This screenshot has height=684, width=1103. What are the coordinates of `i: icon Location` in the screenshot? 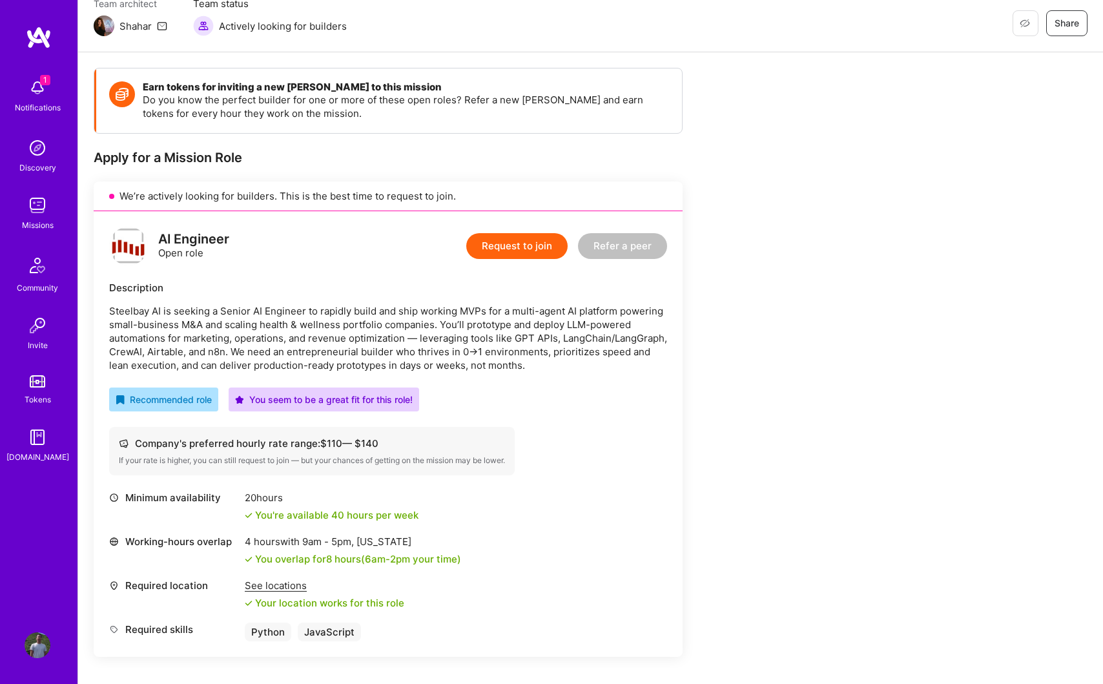 It's located at (114, 585).